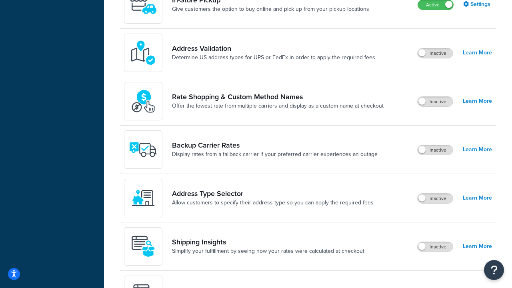 Image resolution: width=512 pixels, height=288 pixels. Describe the element at coordinates (143, 246) in the screenshot. I see `img: Acw9rhKYsOEjAAAAAElFTkSuQmCC` at that location.